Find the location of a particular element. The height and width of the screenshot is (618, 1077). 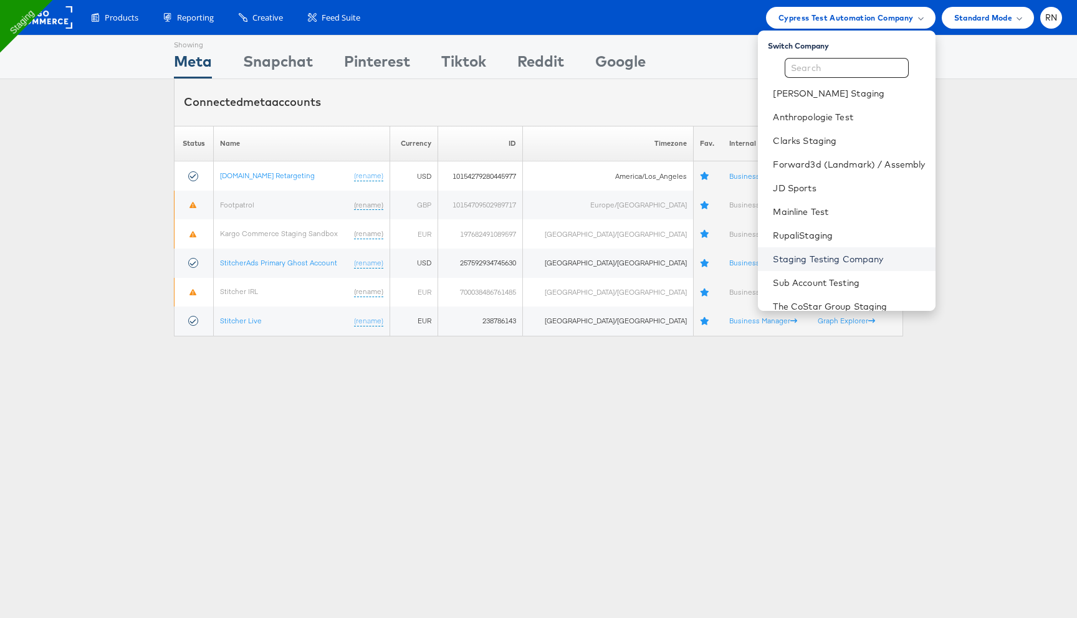

td: 700038486761485 is located at coordinates (481, 292).